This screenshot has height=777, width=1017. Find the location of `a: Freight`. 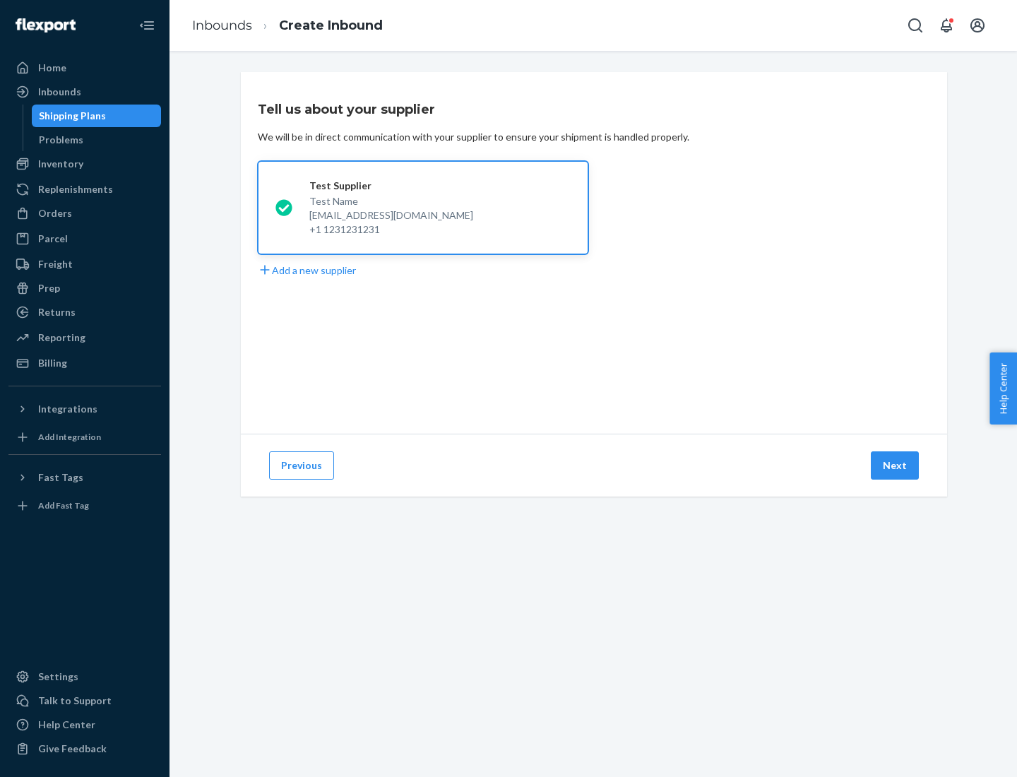

a: Freight is located at coordinates (85, 264).